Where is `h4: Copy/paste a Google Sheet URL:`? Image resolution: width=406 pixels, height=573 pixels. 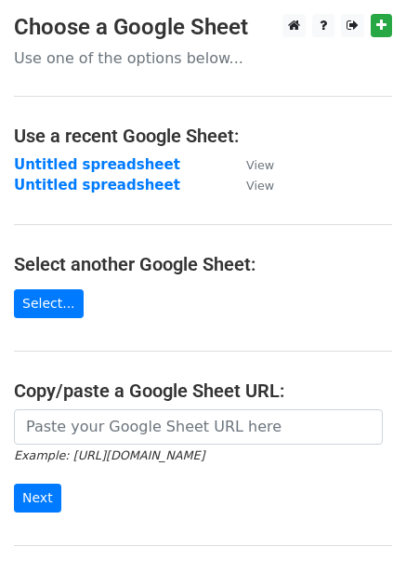
h4: Copy/paste a Google Sheet URL: is located at coordinates (203, 390).